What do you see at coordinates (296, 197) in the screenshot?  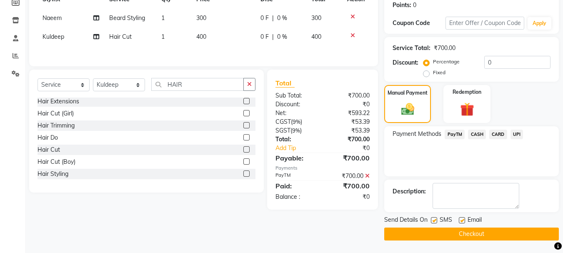 I see `div: Balance :` at bounding box center [296, 197].